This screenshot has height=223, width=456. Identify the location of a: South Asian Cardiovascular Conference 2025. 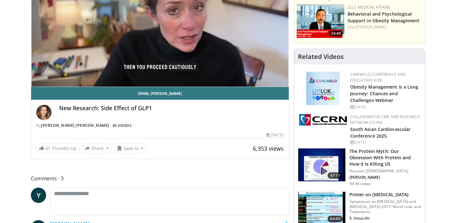
(381, 132).